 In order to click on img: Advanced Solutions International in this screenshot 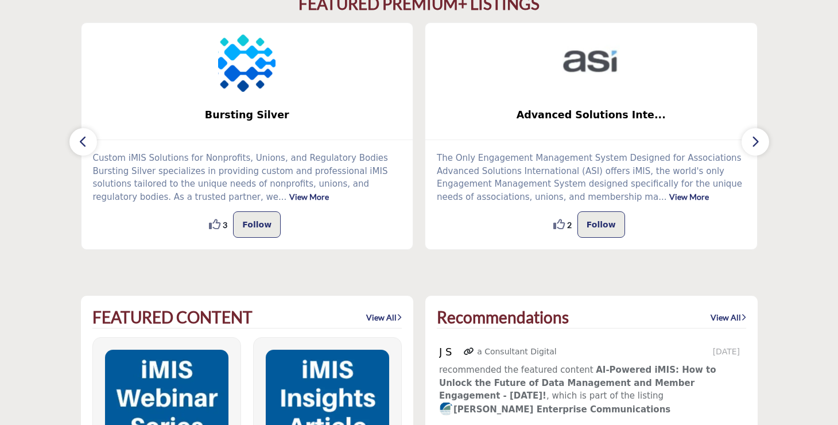, I will do `click(591, 63)`.